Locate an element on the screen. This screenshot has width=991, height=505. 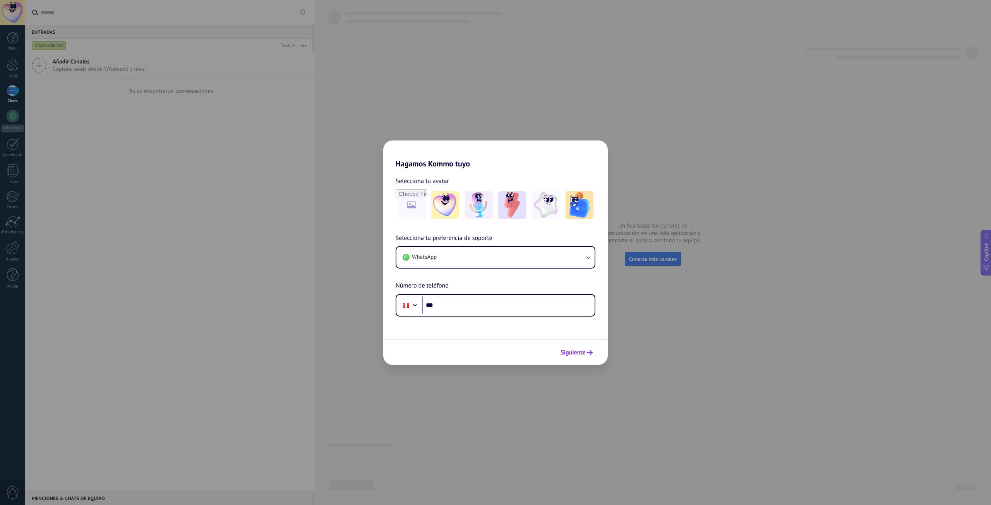
span: Número de teléfono is located at coordinates (422, 286).